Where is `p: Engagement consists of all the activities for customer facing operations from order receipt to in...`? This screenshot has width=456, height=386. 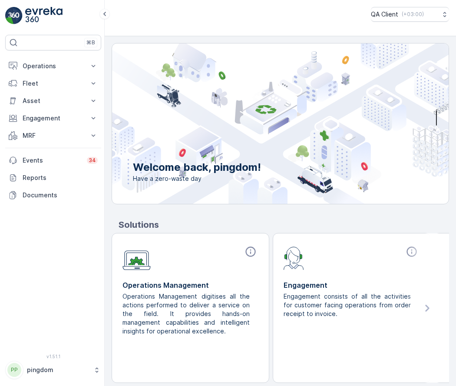
p: Engagement consists of all the activities for customer facing operations from order receipt to in... is located at coordinates (348, 305).